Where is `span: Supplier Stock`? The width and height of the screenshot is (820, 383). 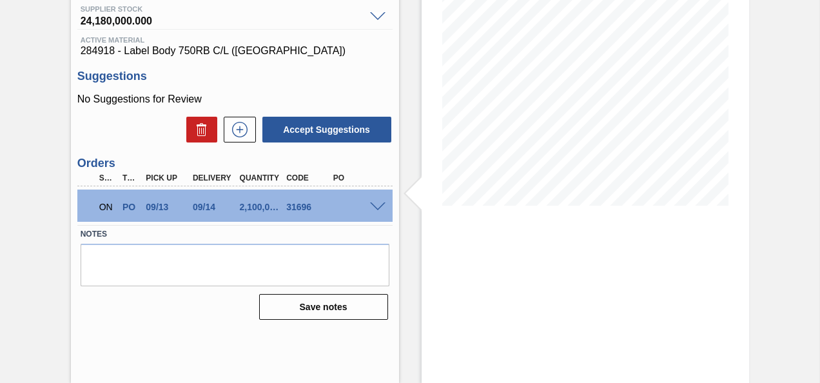 span: Supplier Stock is located at coordinates (222, 9).